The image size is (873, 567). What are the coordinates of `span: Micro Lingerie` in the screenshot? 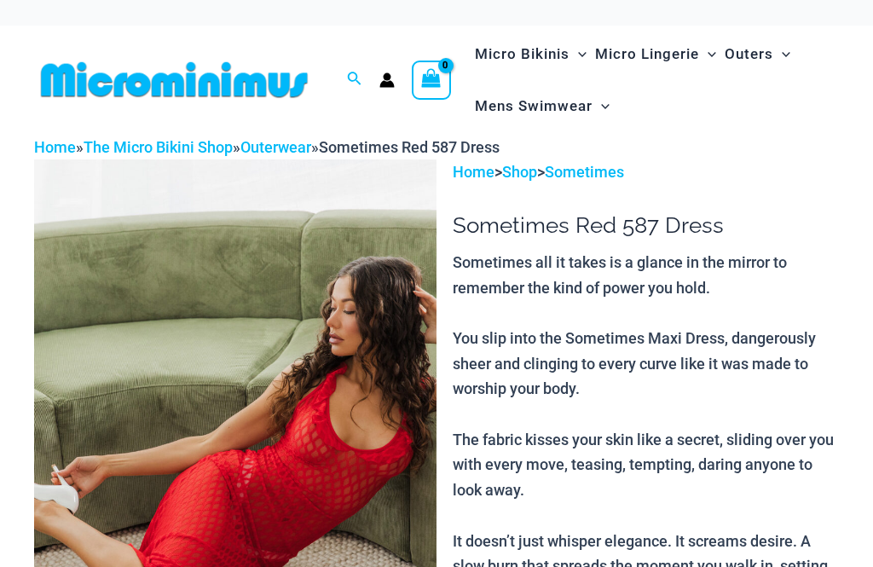 It's located at (647, 54).